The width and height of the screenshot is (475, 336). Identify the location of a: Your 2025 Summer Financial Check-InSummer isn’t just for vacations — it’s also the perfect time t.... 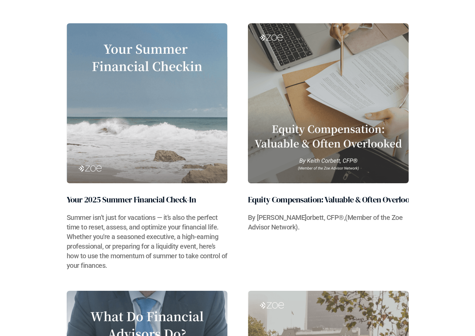
(147, 146).